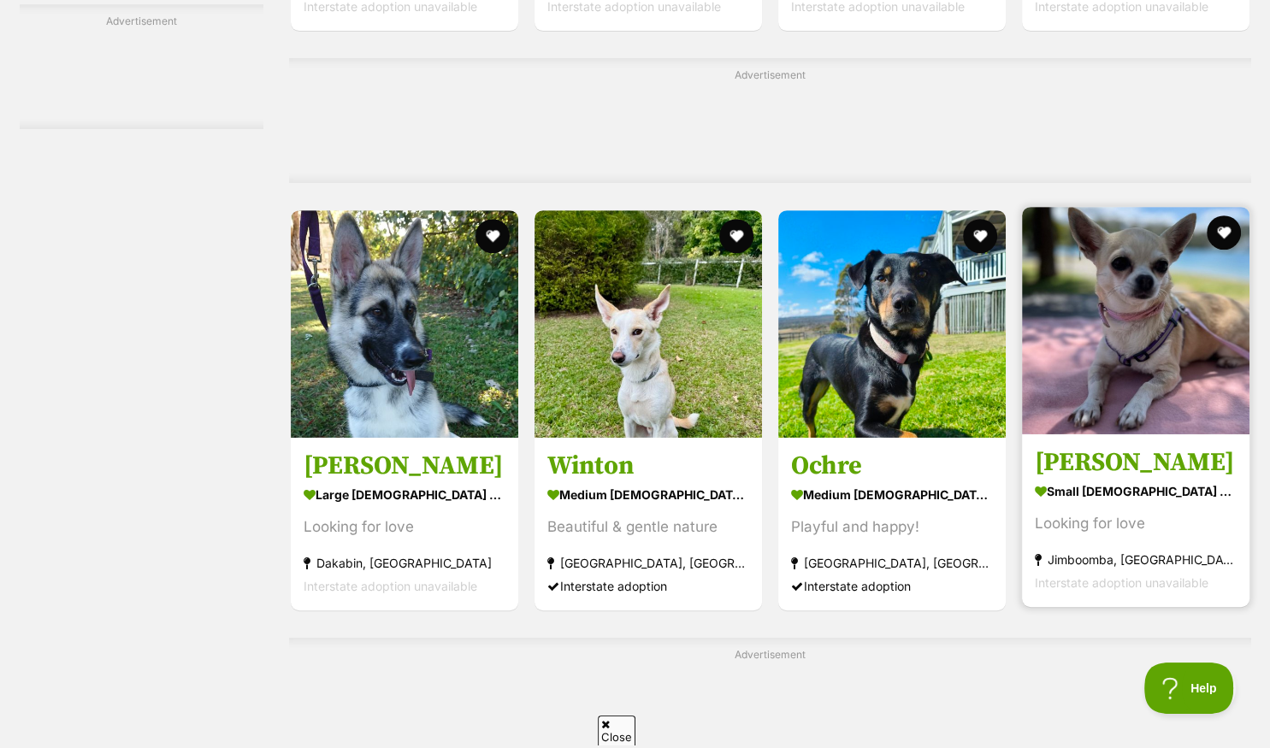 Image resolution: width=1270 pixels, height=748 pixels. Describe the element at coordinates (648, 527) in the screenshot. I see `div: Beautiful & gentle nature` at that location.